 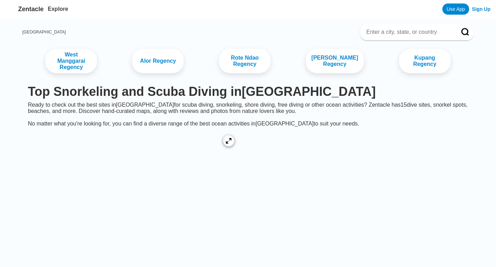 What do you see at coordinates (71, 61) in the screenshot?
I see `a: West Manggarai Regency` at bounding box center [71, 61].